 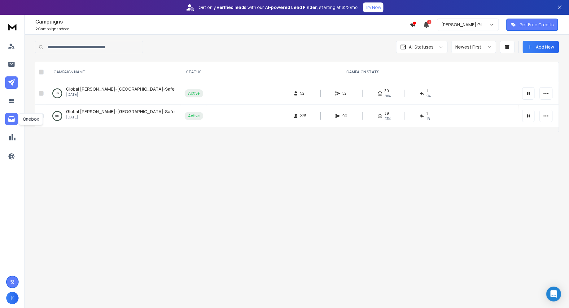 What do you see at coordinates (303, 116) in the screenshot?
I see `span: 225` at bounding box center [303, 116].